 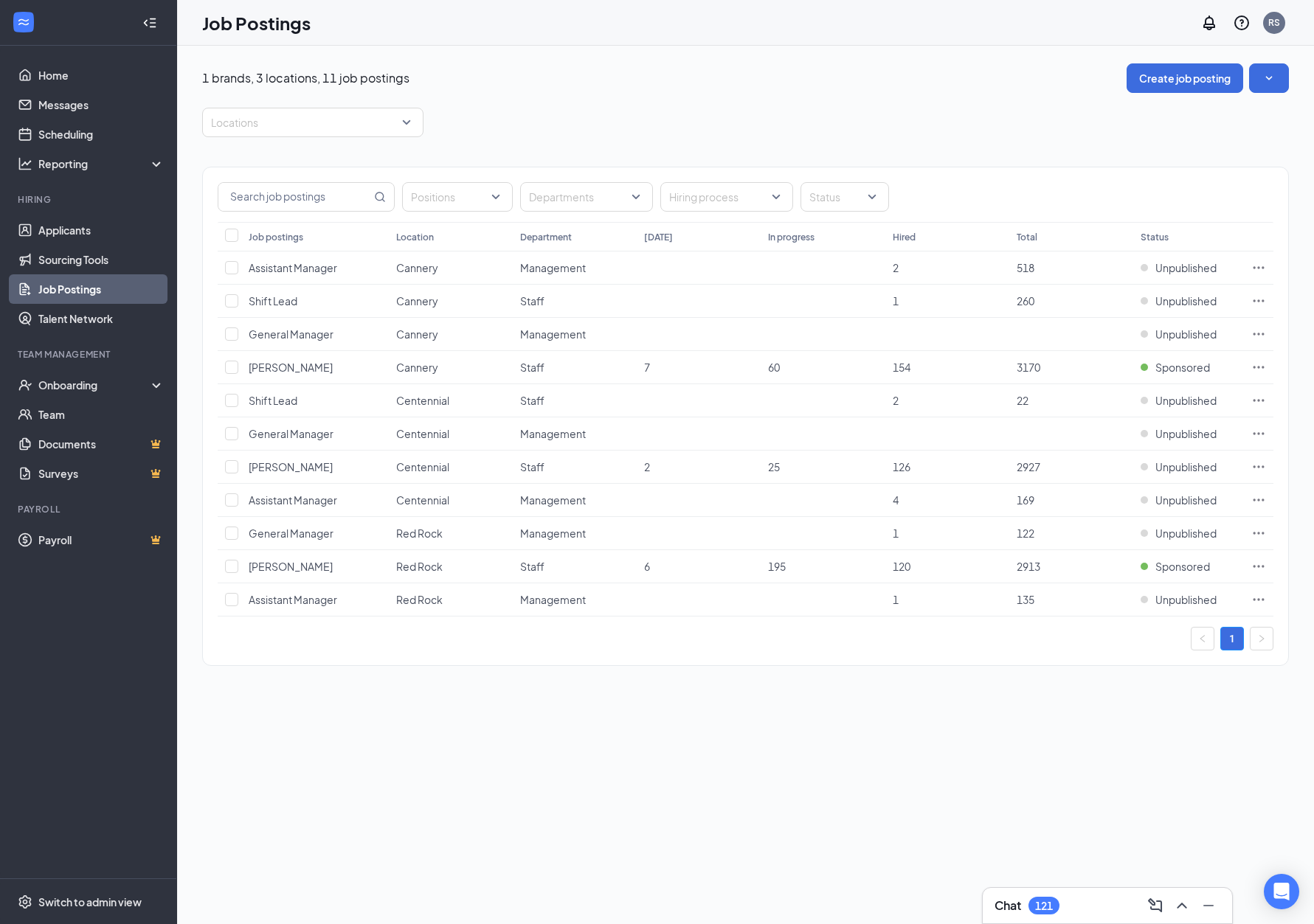 What do you see at coordinates (1208, 905) in the screenshot?
I see `button: Minimize` at bounding box center [1208, 905].